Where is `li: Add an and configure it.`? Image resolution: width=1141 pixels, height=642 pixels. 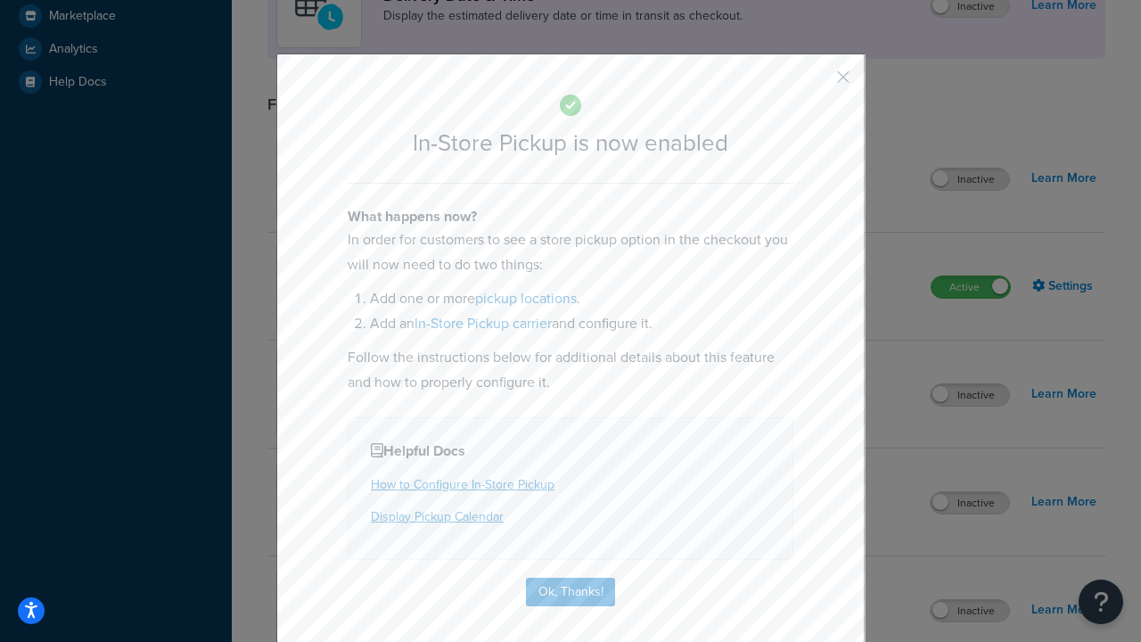
li: Add an and configure it. is located at coordinates (581, 323).